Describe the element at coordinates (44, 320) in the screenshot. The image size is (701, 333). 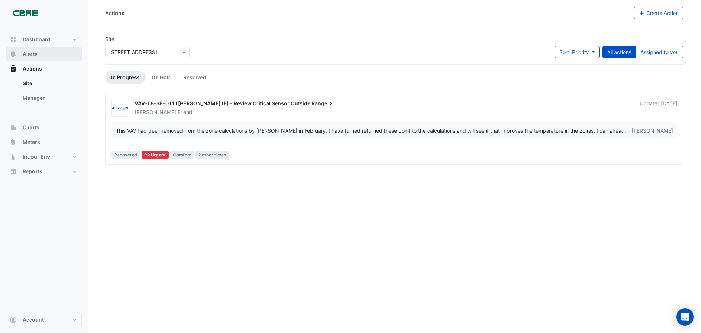
I see `button: Account` at that location.